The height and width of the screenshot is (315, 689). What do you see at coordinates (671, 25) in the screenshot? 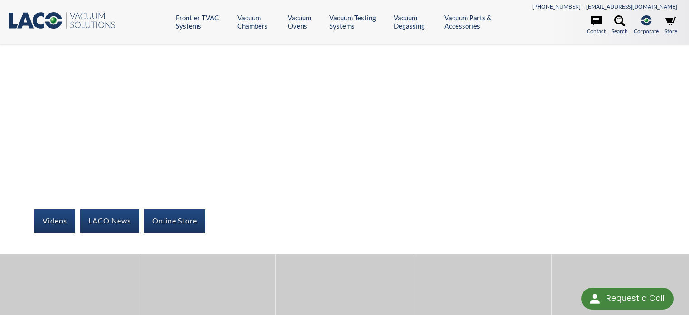
I see `a: Store` at bounding box center [671, 25].